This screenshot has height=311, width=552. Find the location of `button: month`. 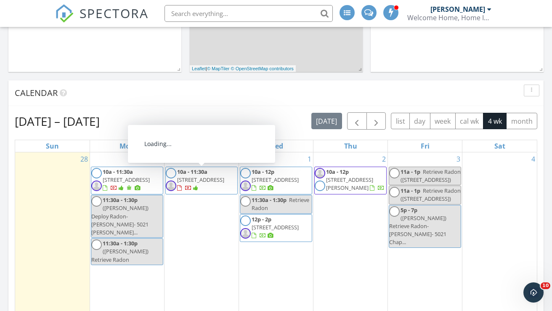

button: month is located at coordinates (522, 121).